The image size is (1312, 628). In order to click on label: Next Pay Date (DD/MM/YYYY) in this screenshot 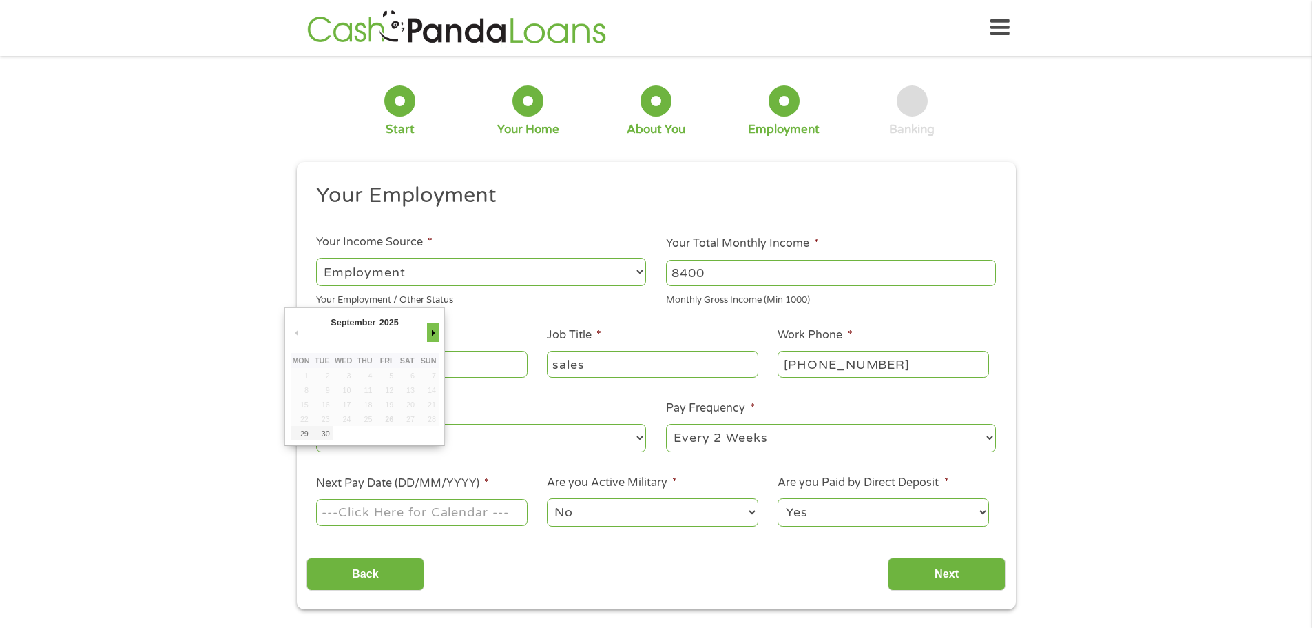, I will do `click(402, 483)`.